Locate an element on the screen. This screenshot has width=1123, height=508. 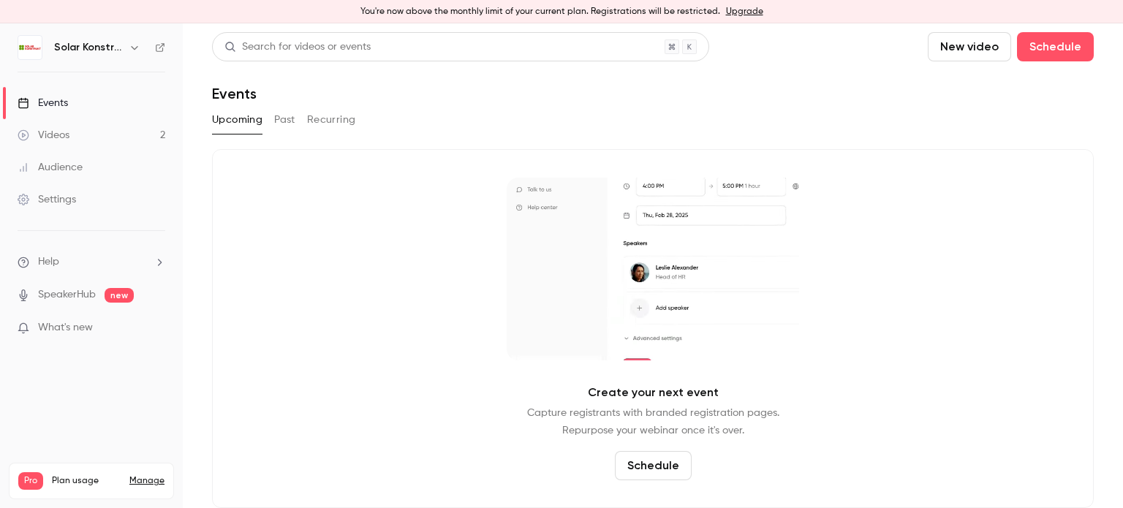
button: Past is located at coordinates (284, 120).